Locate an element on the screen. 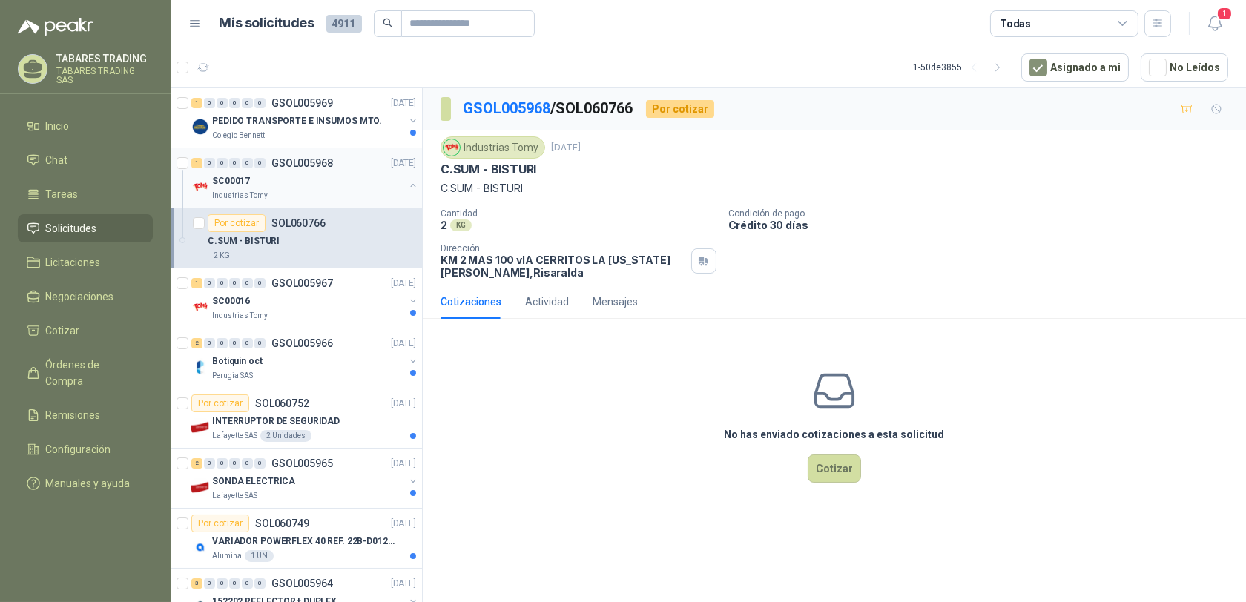 The width and height of the screenshot is (1246, 602). button: Cotizar is located at coordinates (835, 469).